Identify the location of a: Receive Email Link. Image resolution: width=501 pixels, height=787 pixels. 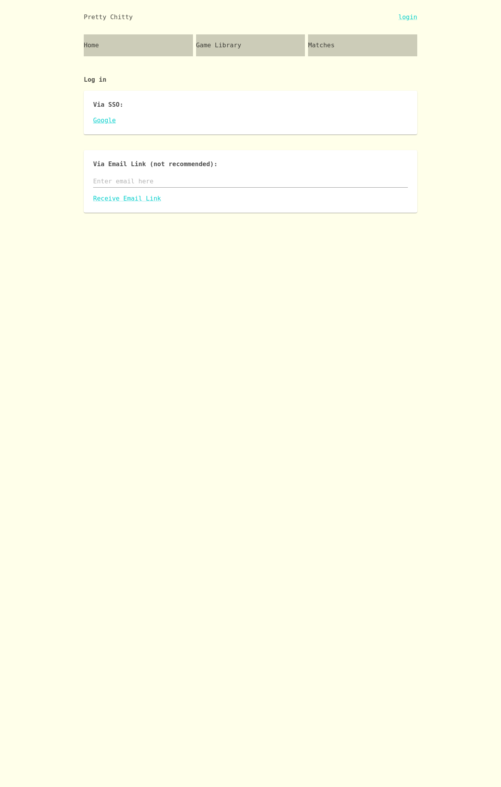
(250, 199).